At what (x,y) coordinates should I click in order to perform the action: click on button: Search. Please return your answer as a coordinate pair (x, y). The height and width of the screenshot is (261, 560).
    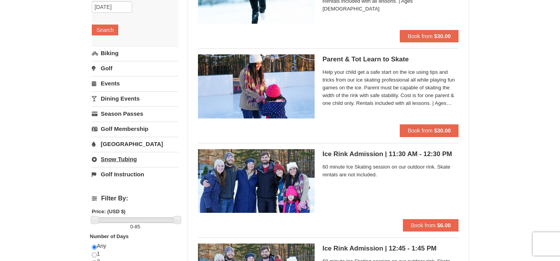
    Looking at the image, I should click on (105, 30).